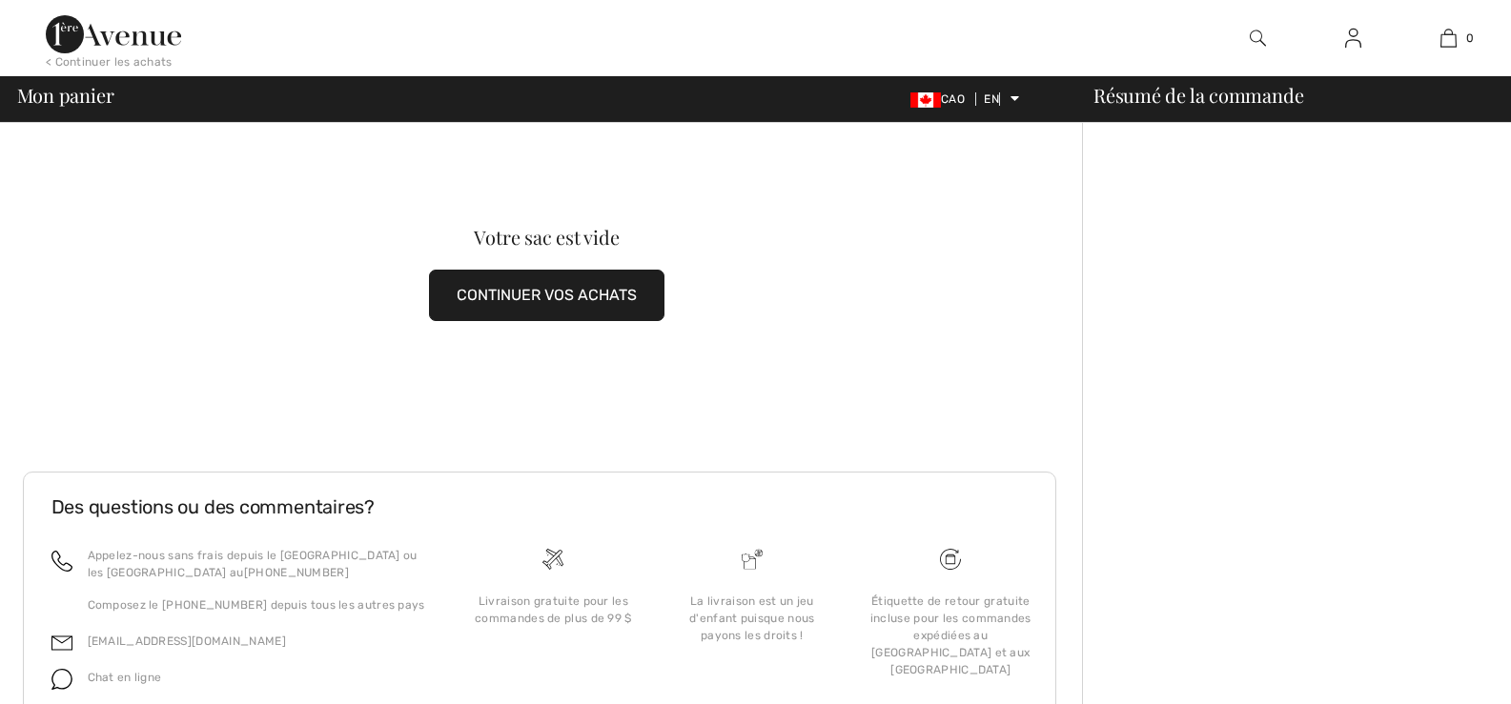 This screenshot has width=1511, height=704. Describe the element at coordinates (1448, 38) in the screenshot. I see `a: 0` at that location.